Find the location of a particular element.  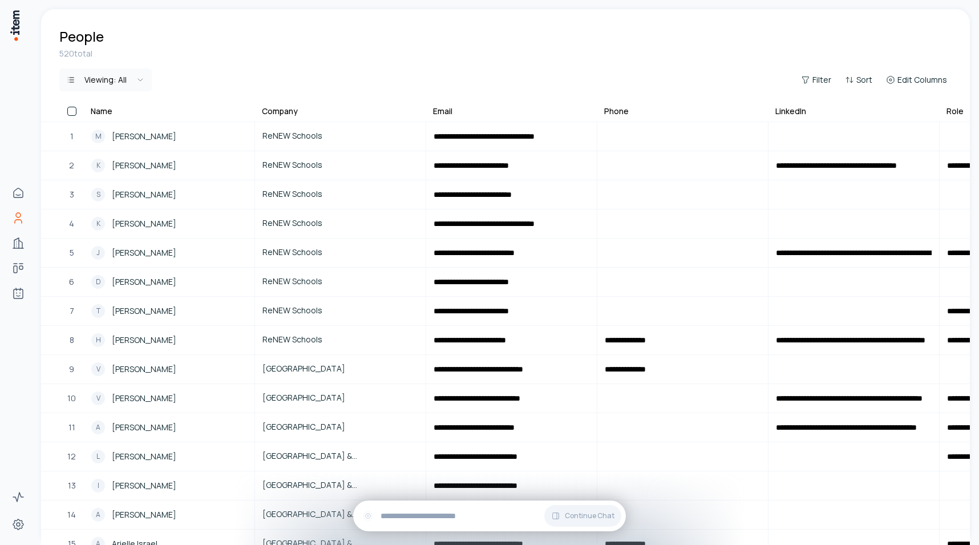

div: Company is located at coordinates (280, 111).